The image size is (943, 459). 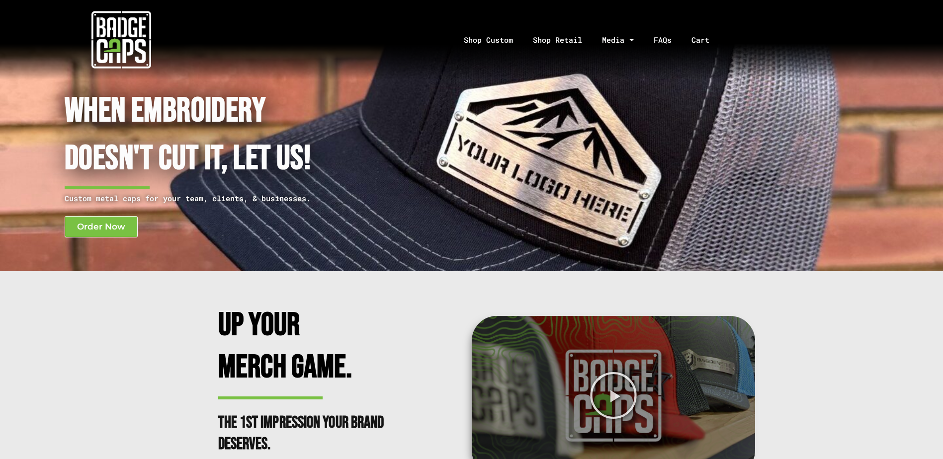 I want to click on a: Order Now, so click(x=101, y=227).